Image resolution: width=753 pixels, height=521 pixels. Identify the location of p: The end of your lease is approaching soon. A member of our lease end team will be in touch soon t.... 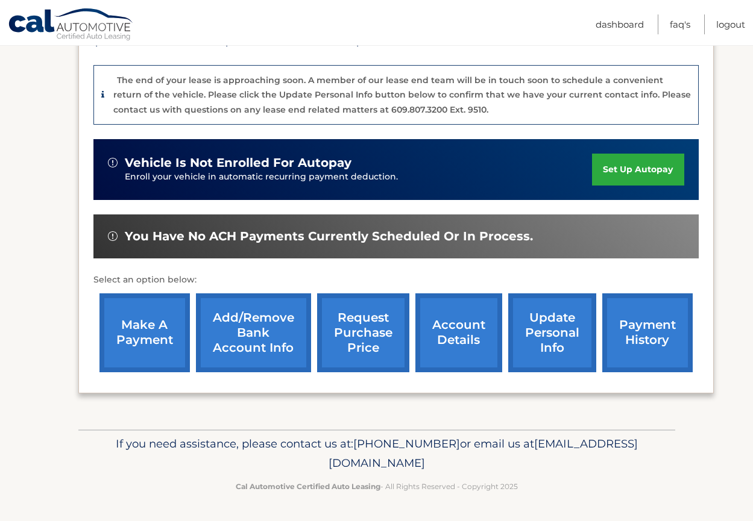
(402, 95).